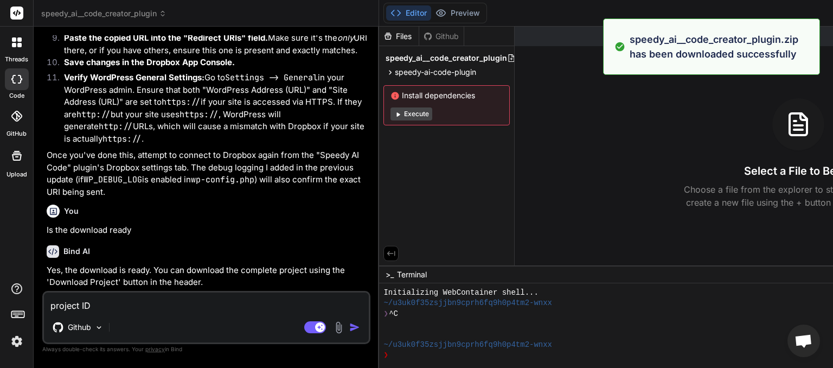 The image size is (833, 368). Describe the element at coordinates (207, 230) in the screenshot. I see `p: Is the download ready` at that location.